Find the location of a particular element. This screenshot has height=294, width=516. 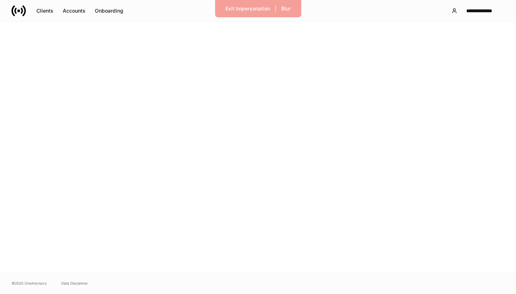

button: Blur is located at coordinates (286, 9).